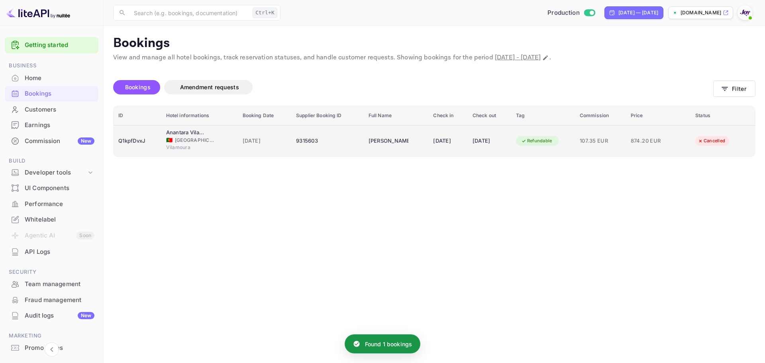  What do you see at coordinates (51, 93) in the screenshot?
I see `a: Bookings` at bounding box center [51, 93].